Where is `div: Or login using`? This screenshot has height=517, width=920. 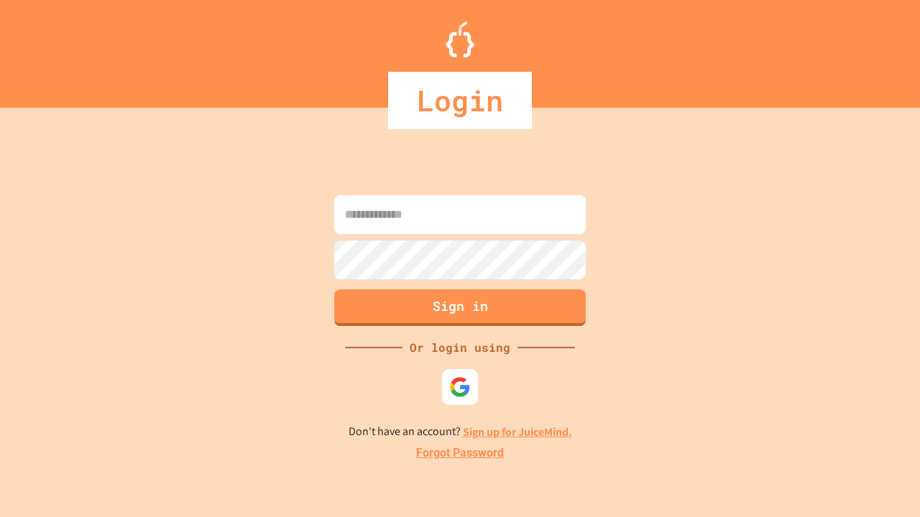 div: Or login using is located at coordinates (460, 348).